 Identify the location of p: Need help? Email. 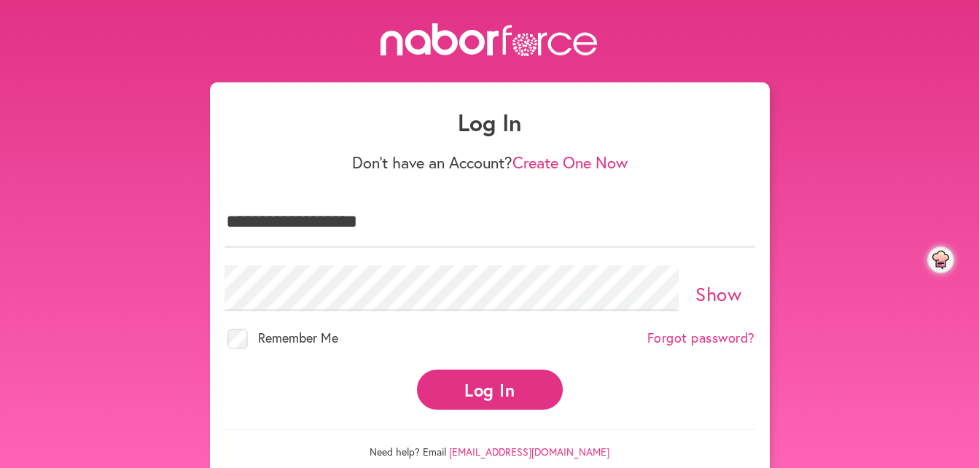
(490, 444).